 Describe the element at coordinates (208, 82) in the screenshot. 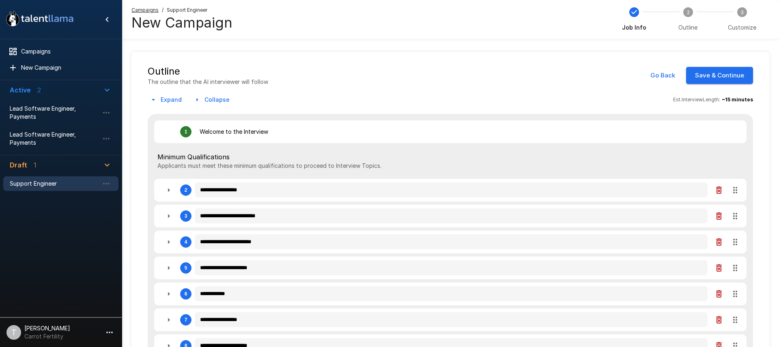

I see `p: The outline that the AI interviewer will follow` at that location.